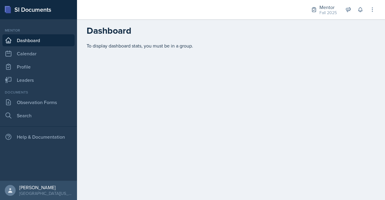 The width and height of the screenshot is (385, 200). I want to click on div: To display dashboard stats, you must be in a group., so click(231, 46).